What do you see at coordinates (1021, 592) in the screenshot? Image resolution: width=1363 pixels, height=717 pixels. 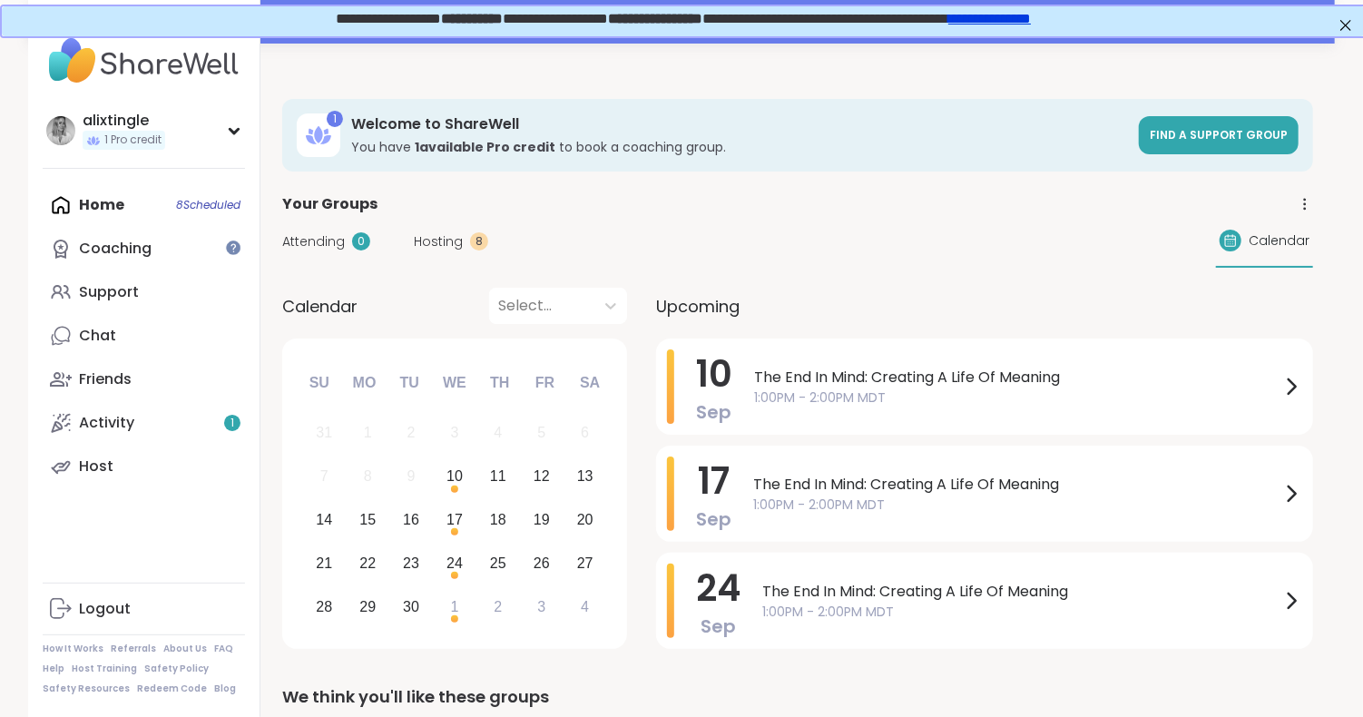 I see `span: The End In Mind: Creating A Life Of Meaning` at bounding box center [1021, 592].